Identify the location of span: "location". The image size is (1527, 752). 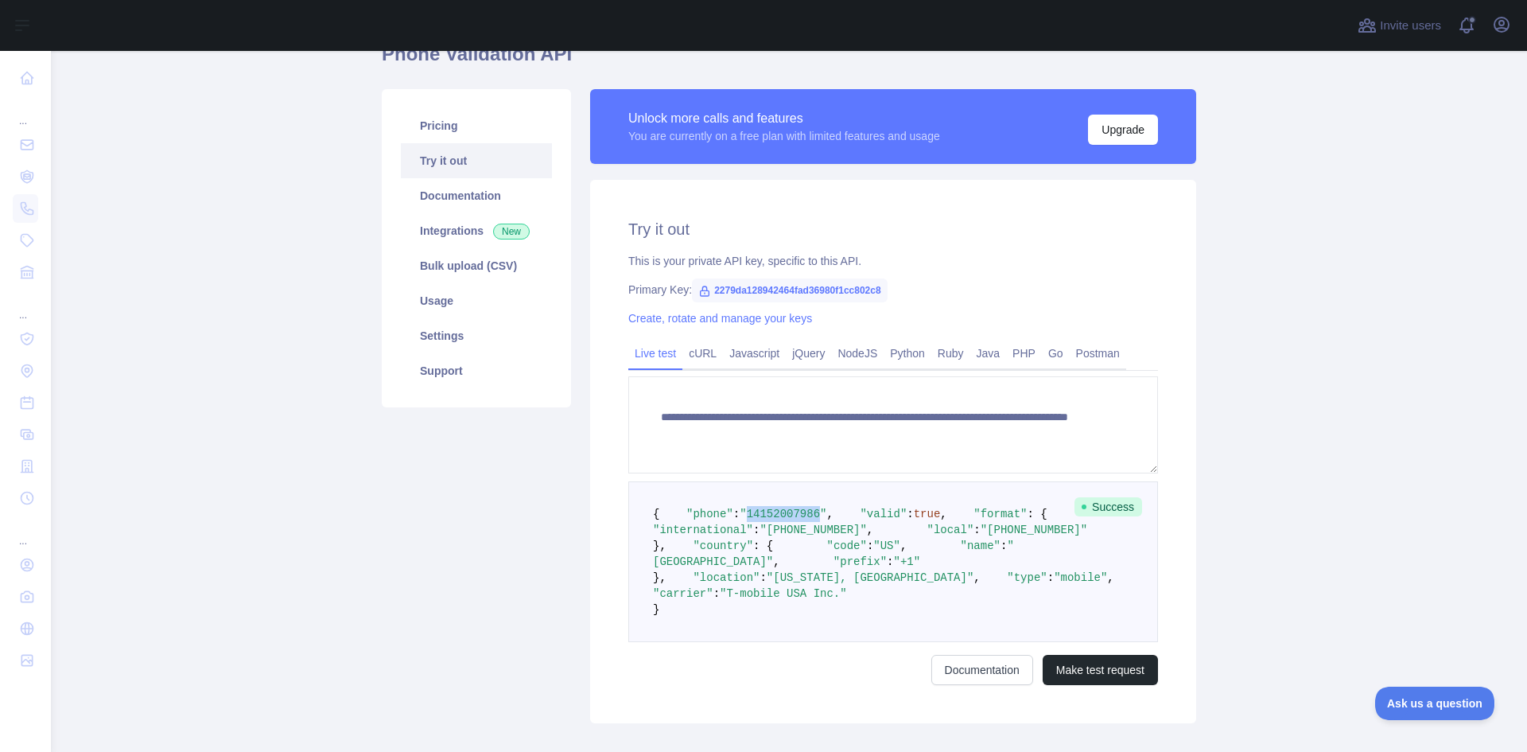
(726, 578).